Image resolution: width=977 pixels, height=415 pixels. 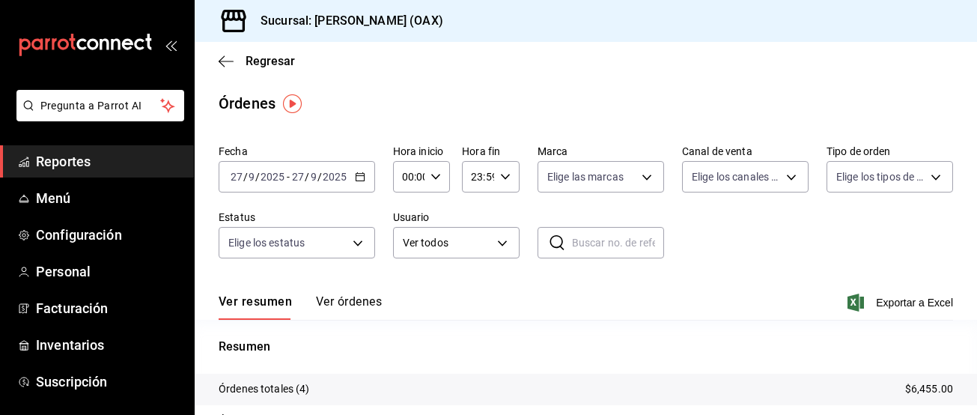 I want to click on img: Tooltip marker, so click(x=292, y=103).